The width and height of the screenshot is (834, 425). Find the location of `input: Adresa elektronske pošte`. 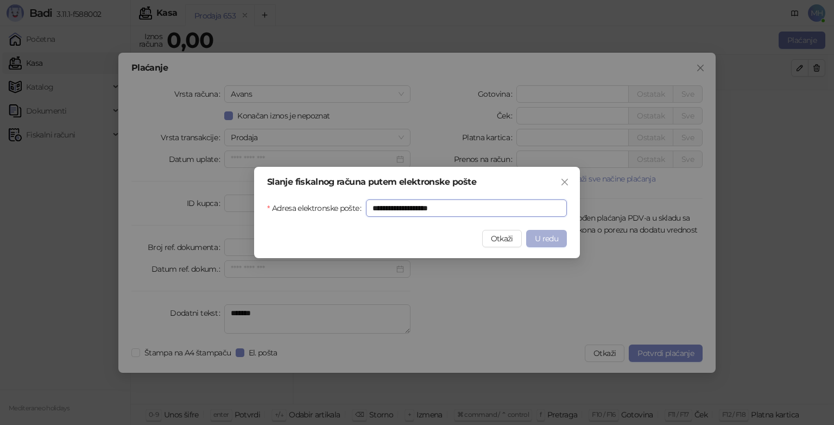

input: Adresa elektronske pošte is located at coordinates (466, 208).